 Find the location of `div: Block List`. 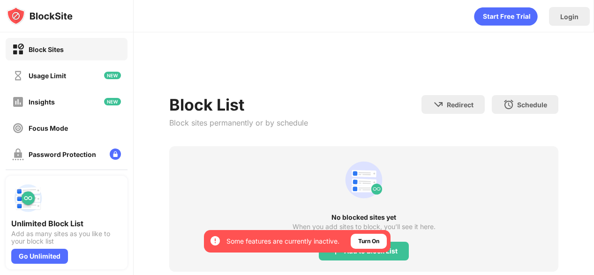

div: Block List is located at coordinates (239, 105).